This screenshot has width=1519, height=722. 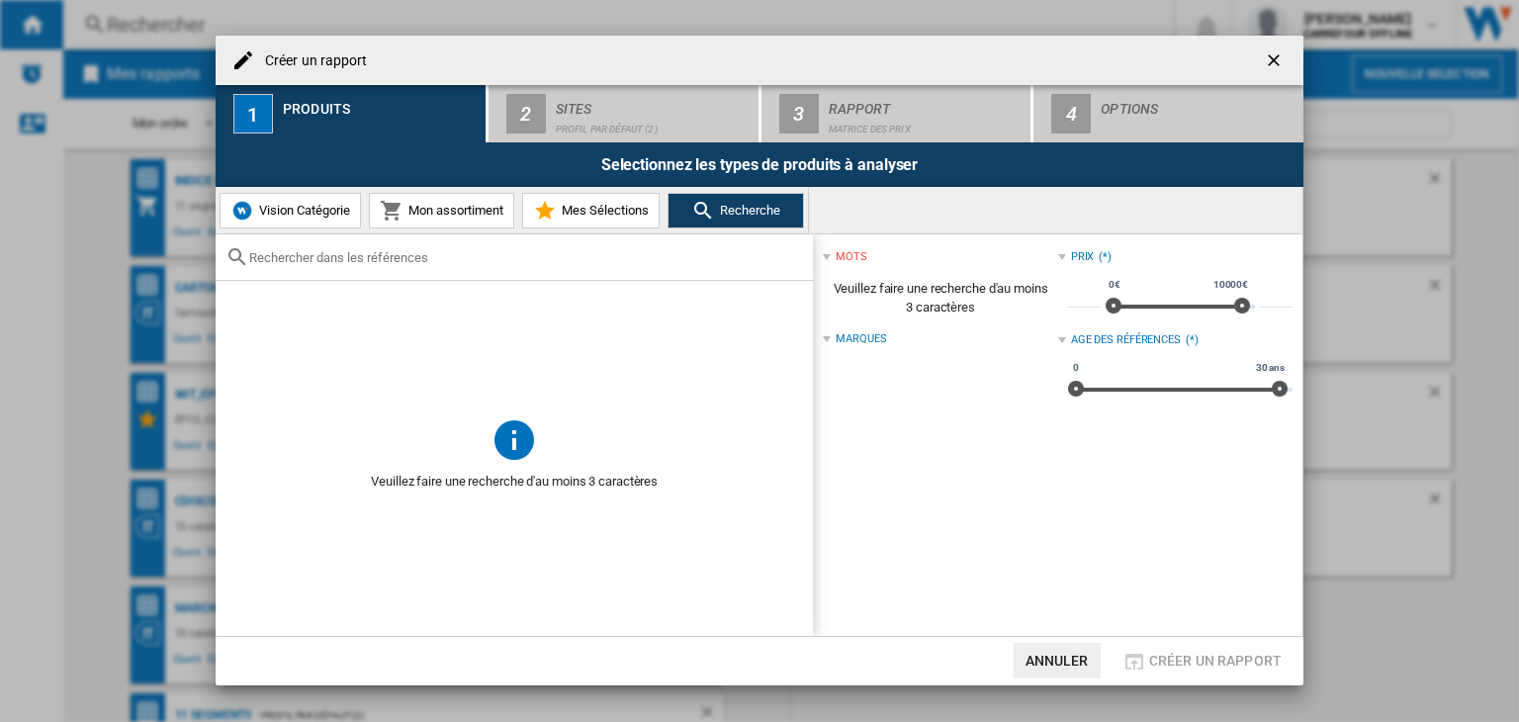 I want to click on div: Marques, so click(x=860, y=339).